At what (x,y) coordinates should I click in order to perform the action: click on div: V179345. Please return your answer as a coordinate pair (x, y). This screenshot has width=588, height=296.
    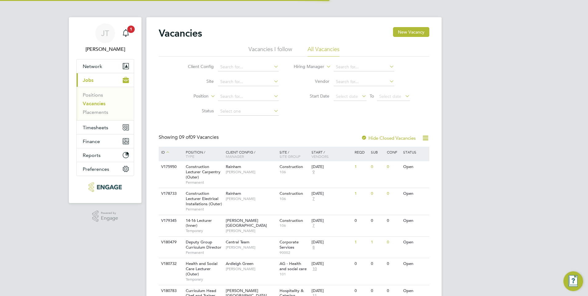
    Looking at the image, I should click on (170, 221).